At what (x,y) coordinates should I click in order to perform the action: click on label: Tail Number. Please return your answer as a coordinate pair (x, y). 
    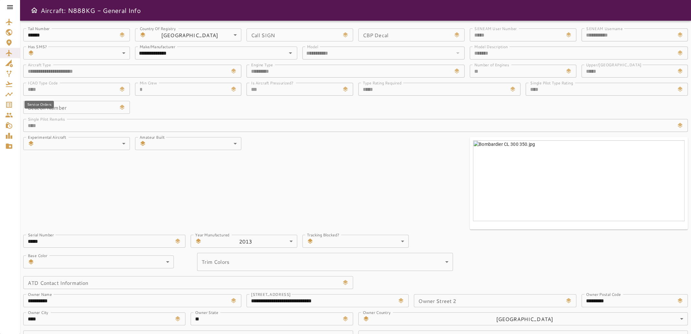
    Looking at the image, I should click on (39, 28).